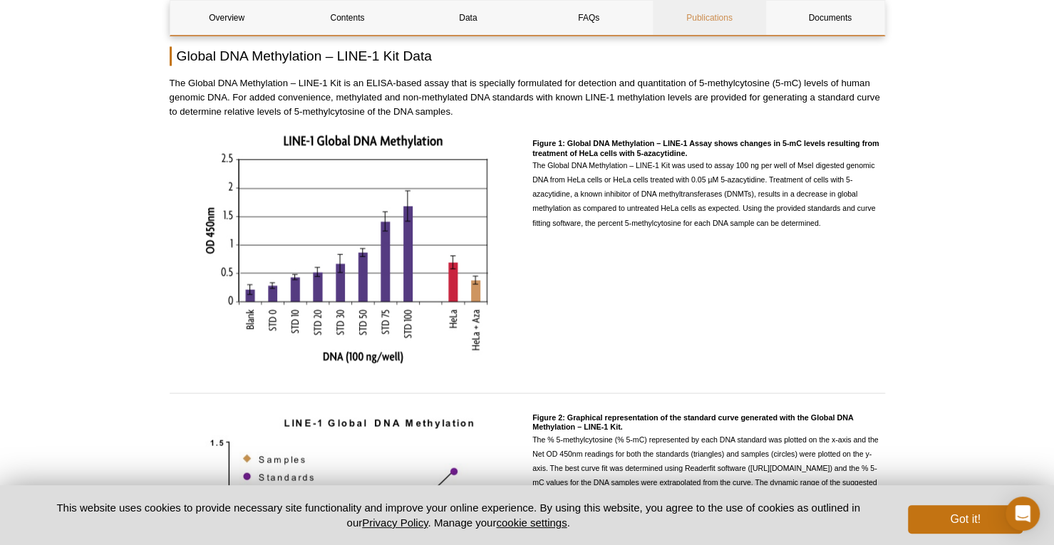  Describe the element at coordinates (1023, 514) in the screenshot. I see `div: Open Intercom Messenger` at that location.